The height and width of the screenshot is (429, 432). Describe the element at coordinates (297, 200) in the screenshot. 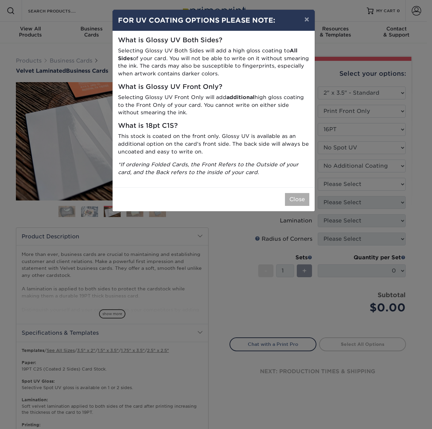

I see `button: Close` at that location.